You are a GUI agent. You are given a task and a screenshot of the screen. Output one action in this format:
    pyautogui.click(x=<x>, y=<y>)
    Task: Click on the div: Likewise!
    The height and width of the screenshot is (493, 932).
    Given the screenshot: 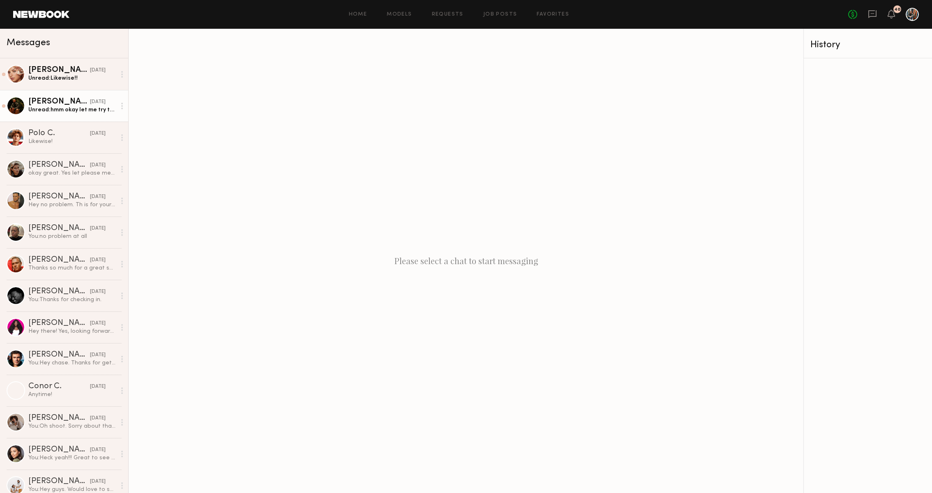 What is the action you would take?
    pyautogui.click(x=72, y=141)
    